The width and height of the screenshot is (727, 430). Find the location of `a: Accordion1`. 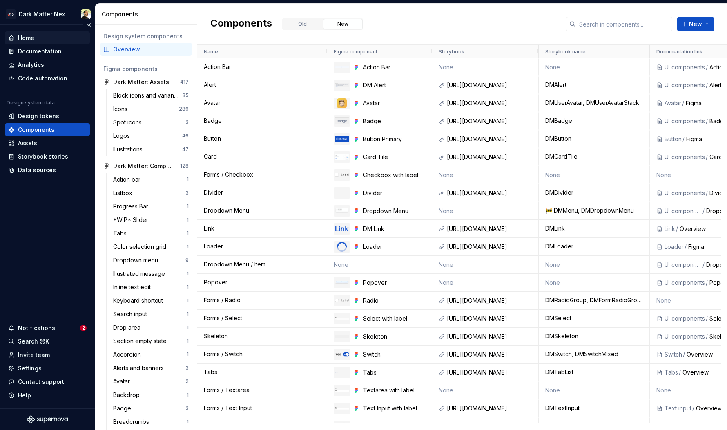

a: Accordion1 is located at coordinates (151, 355).